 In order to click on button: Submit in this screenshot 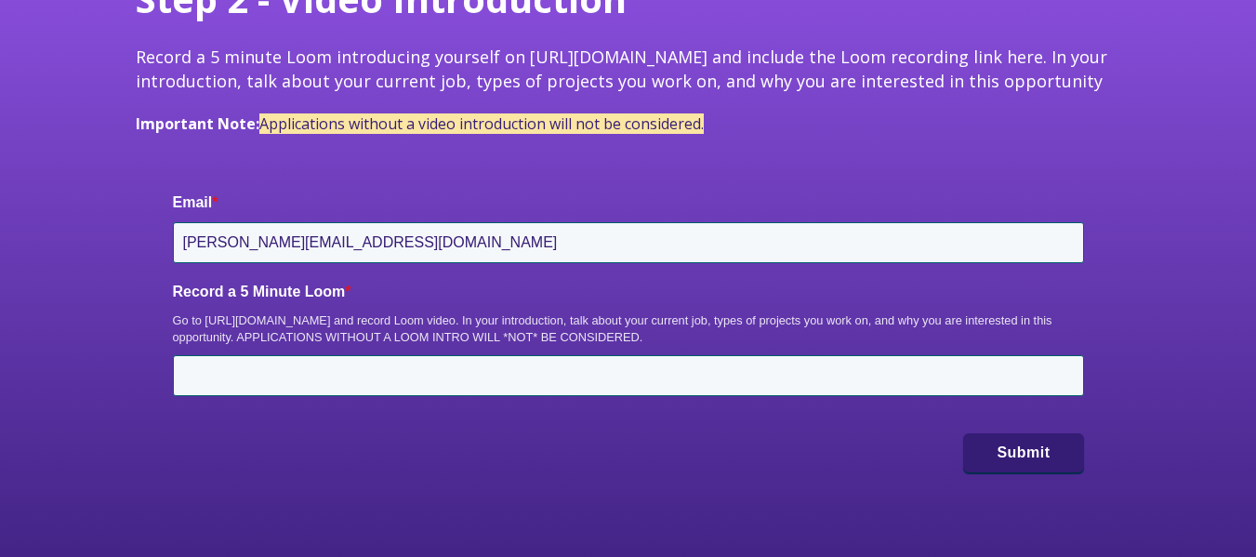, I will do `click(1022, 453)`.